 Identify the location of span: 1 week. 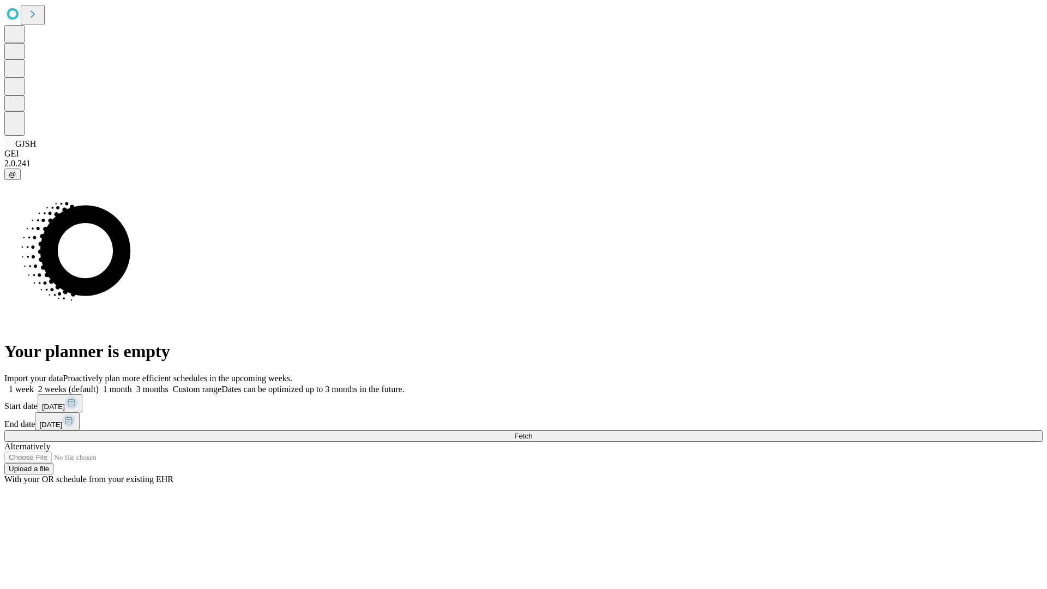
(21, 389).